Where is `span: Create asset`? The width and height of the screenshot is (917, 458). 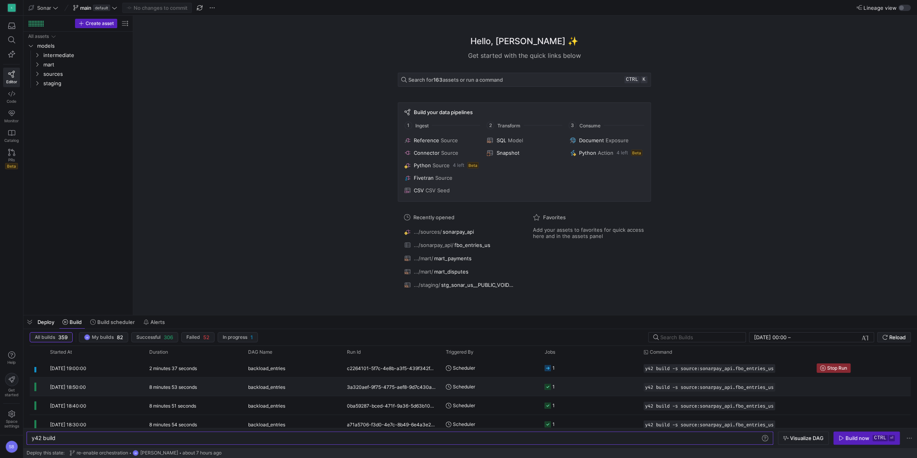
span: Create asset is located at coordinates (100, 23).